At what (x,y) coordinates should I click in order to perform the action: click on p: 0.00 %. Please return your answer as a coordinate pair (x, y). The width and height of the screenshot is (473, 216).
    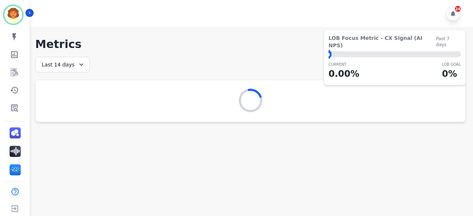
    Looking at the image, I should click on (344, 74).